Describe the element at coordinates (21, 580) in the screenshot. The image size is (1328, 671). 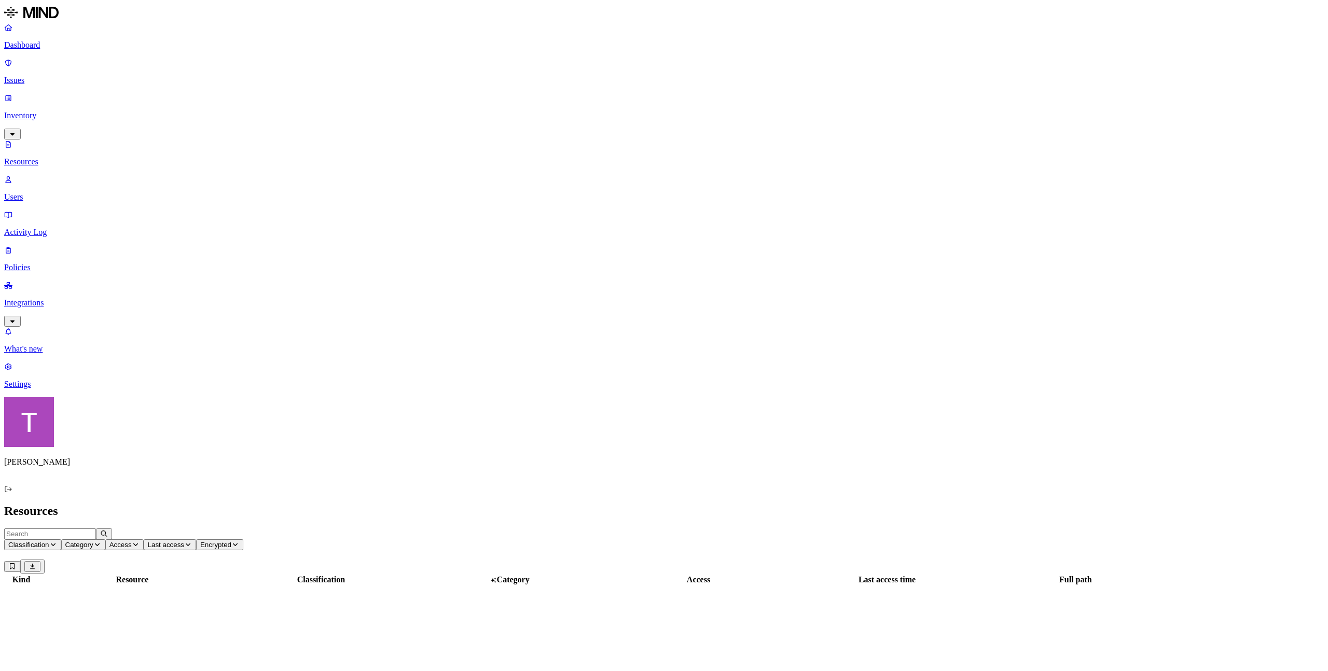
I see `div: Kind` at that location.